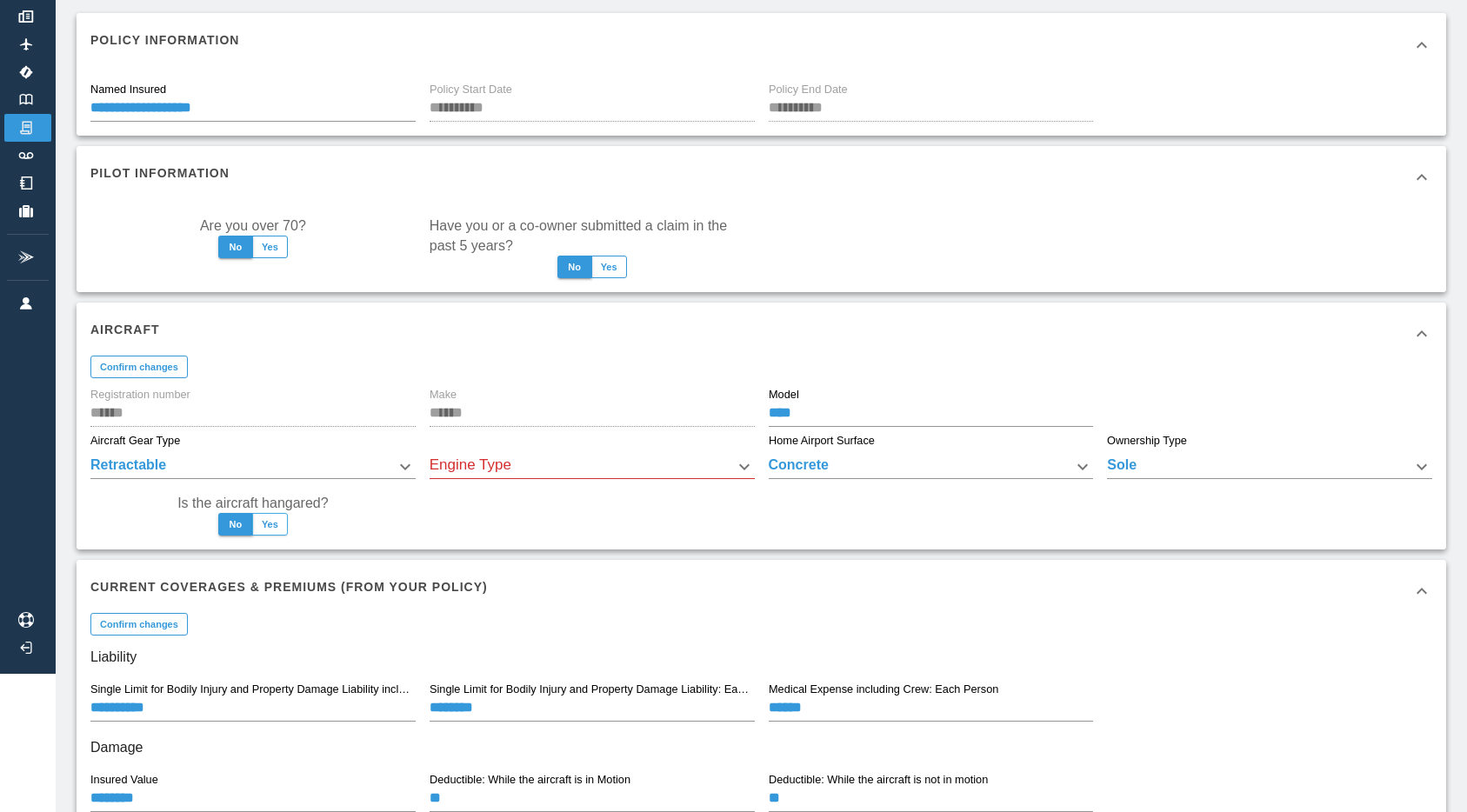 This screenshot has width=1467, height=812. I want to click on label: Aircraft Gear Type, so click(135, 441).